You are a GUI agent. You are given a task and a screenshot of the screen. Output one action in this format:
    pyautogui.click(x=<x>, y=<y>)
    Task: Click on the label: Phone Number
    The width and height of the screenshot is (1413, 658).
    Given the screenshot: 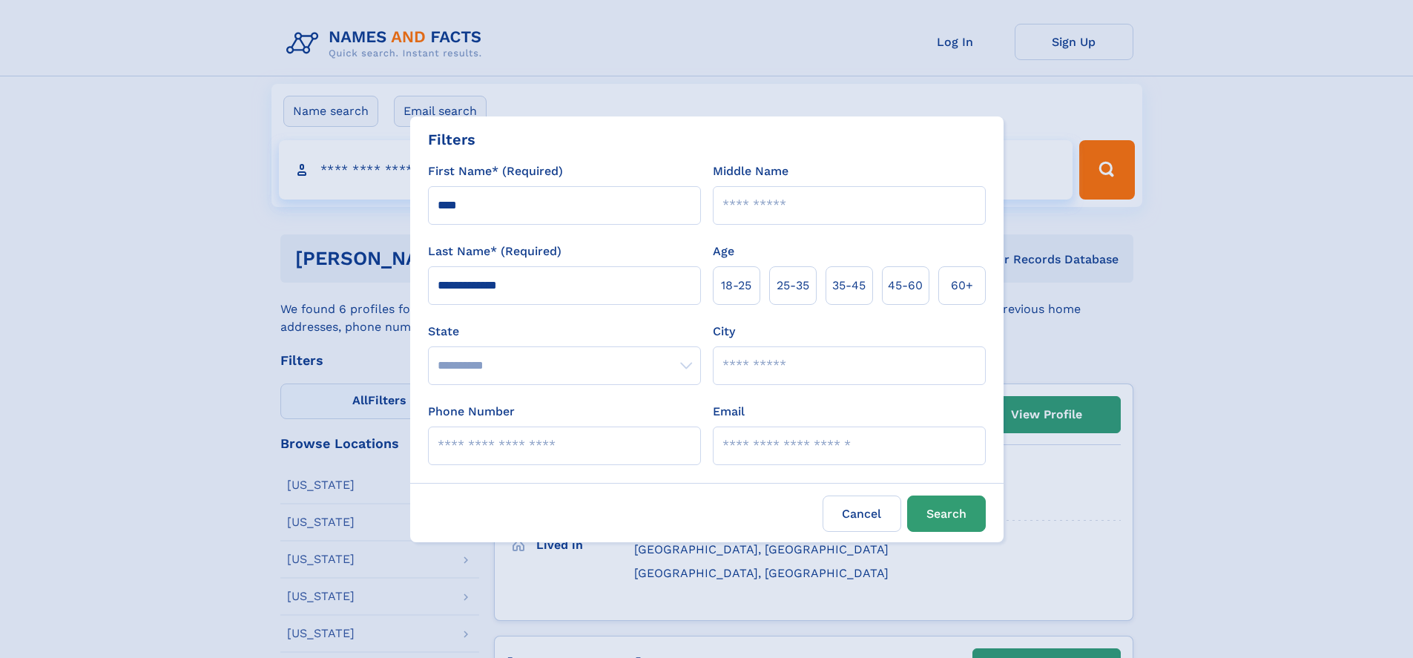 What is the action you would take?
    pyautogui.click(x=471, y=412)
    